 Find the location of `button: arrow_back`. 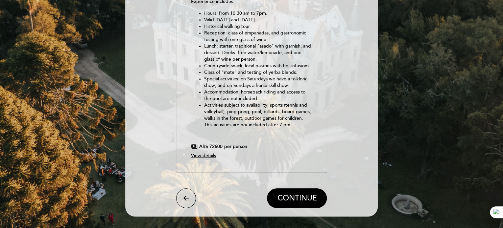

button: arrow_back is located at coordinates (186, 198).